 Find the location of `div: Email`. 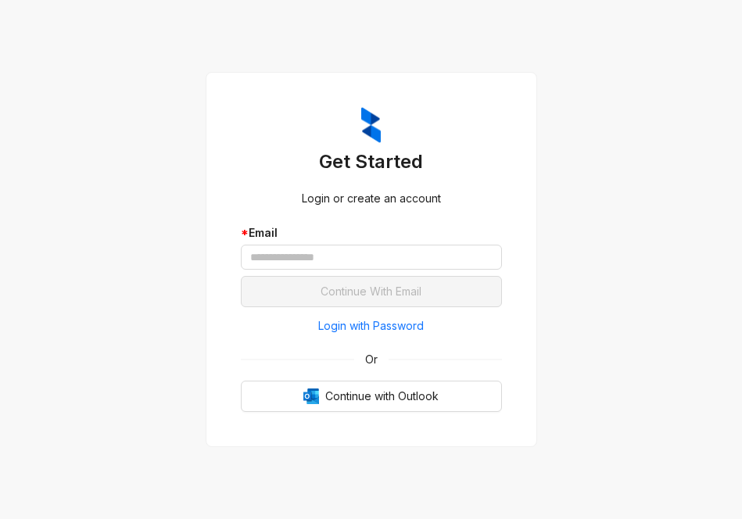

div: Email is located at coordinates (372, 233).